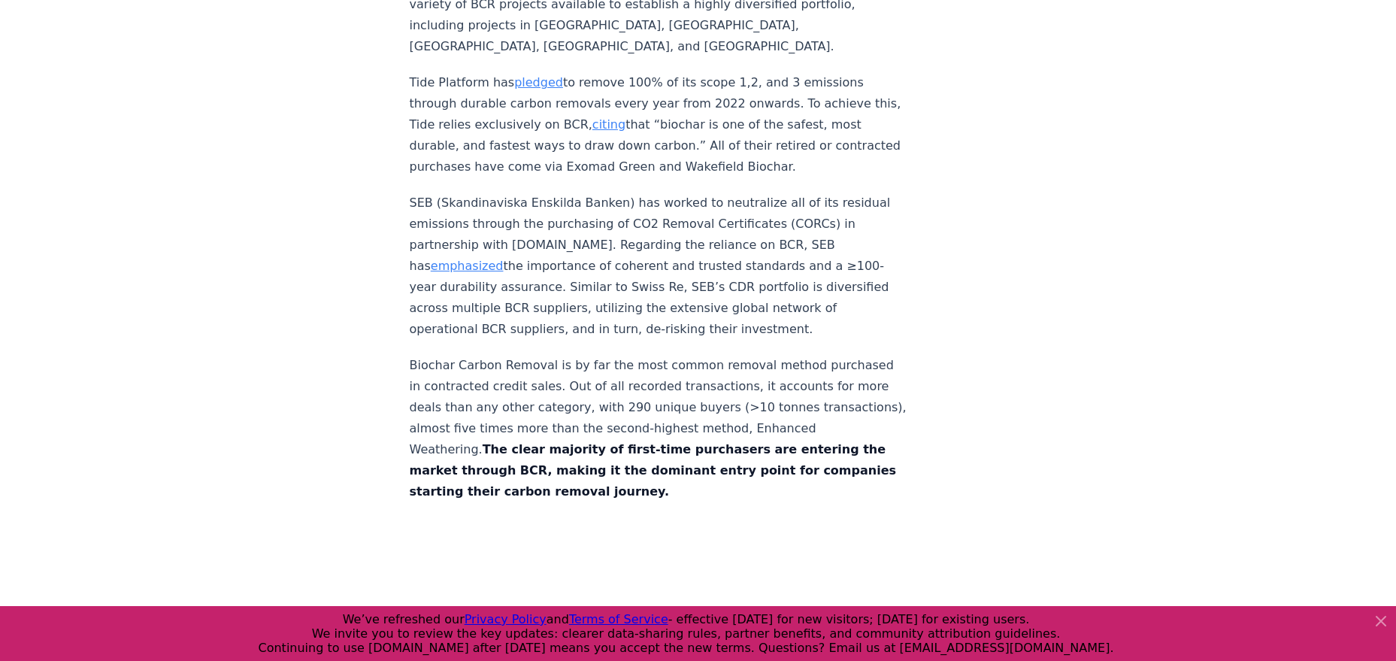 The height and width of the screenshot is (661, 1396). Describe the element at coordinates (467, 265) in the screenshot. I see `a: emphasized` at that location.